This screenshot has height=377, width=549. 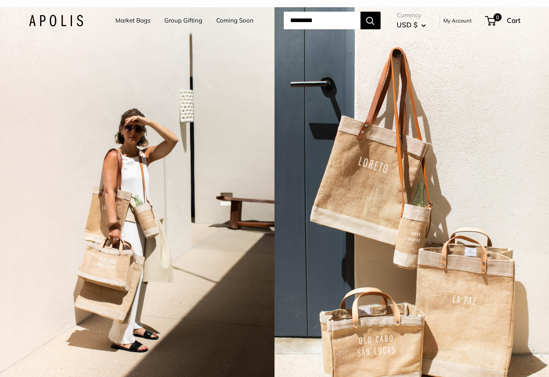 I want to click on a: Group Gifting, so click(x=183, y=20).